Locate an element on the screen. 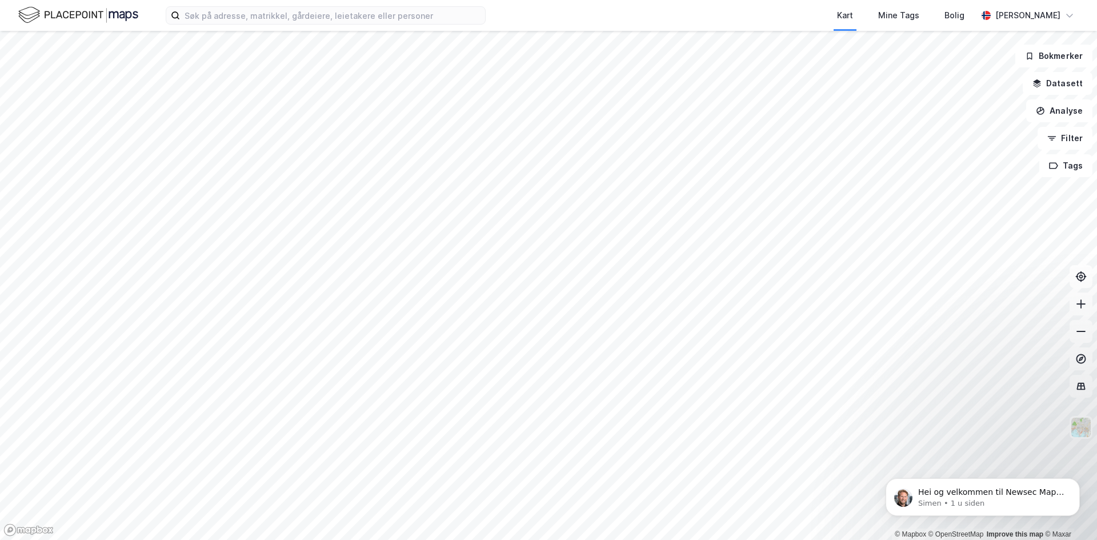 The height and width of the screenshot is (540, 1097). button: Datasett is located at coordinates (1057, 83).